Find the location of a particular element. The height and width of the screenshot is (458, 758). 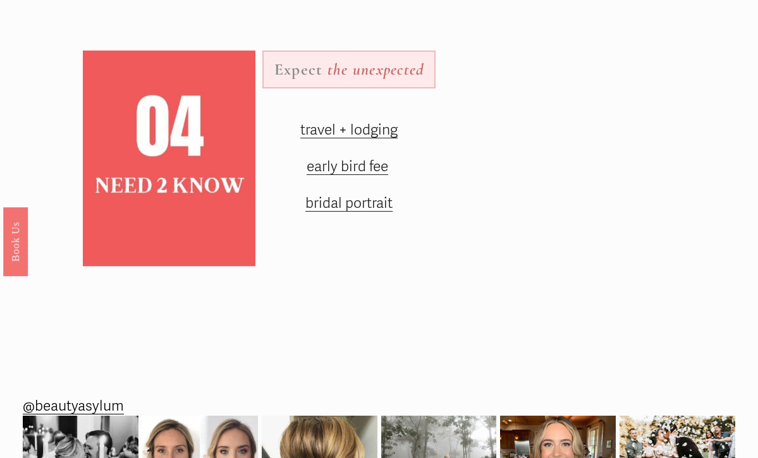

a: early bird fee is located at coordinates (347, 167).